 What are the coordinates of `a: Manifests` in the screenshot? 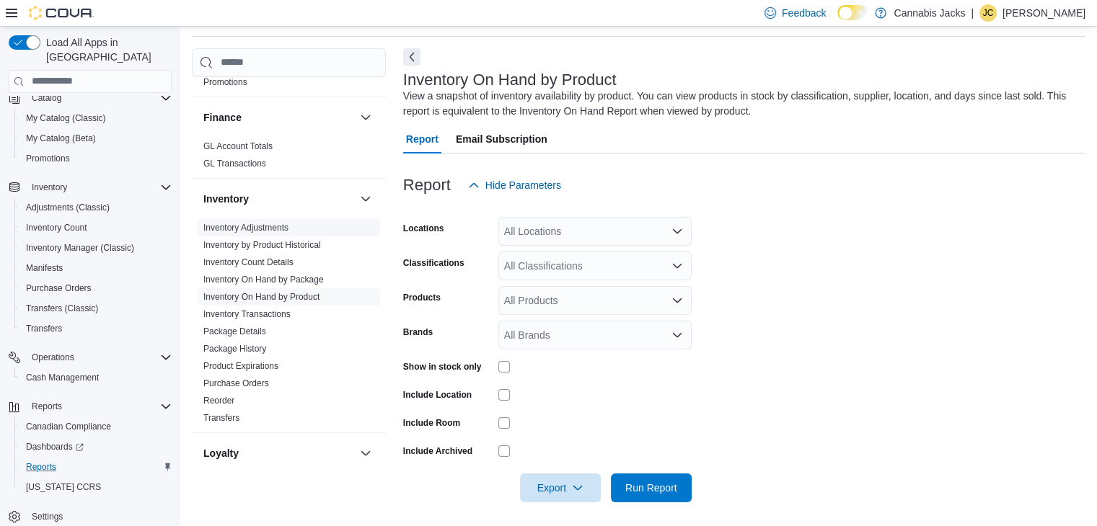 It's located at (44, 268).